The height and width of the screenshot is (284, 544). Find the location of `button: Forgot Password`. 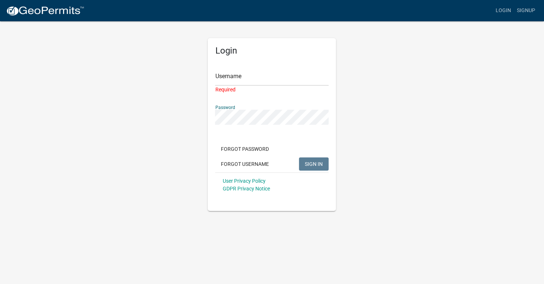

button: Forgot Password is located at coordinates (245, 149).